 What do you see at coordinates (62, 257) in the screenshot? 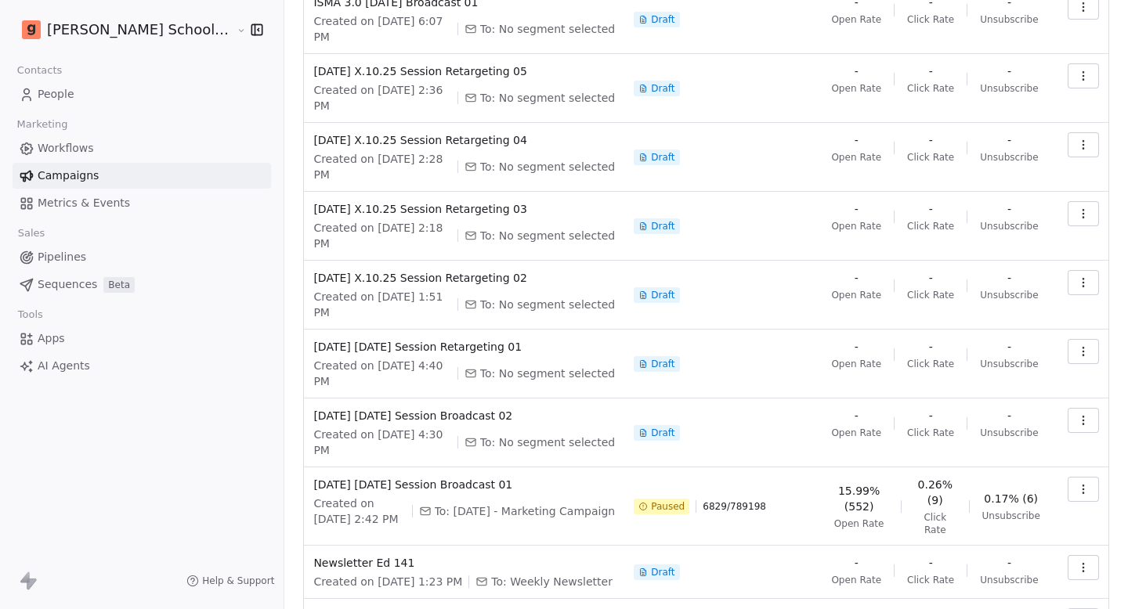
I see `span: Pipelines` at bounding box center [62, 257].